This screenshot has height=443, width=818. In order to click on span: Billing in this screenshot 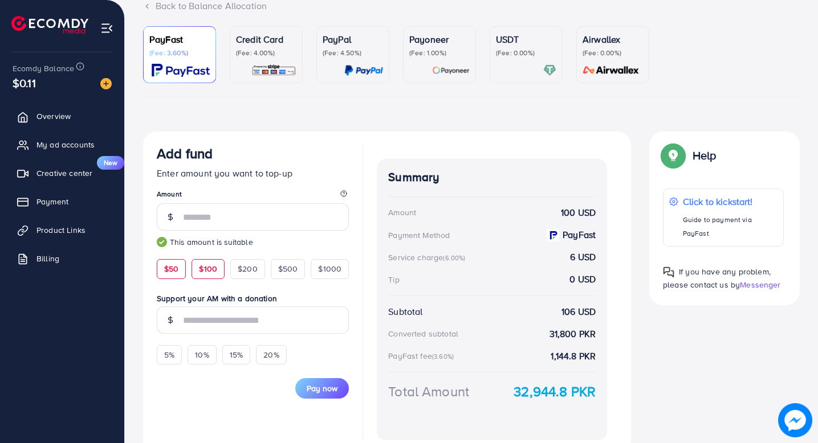, I will do `click(48, 259)`.